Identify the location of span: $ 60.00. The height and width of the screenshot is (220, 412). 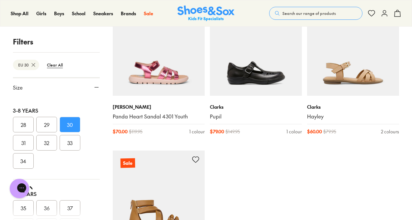
(315, 131).